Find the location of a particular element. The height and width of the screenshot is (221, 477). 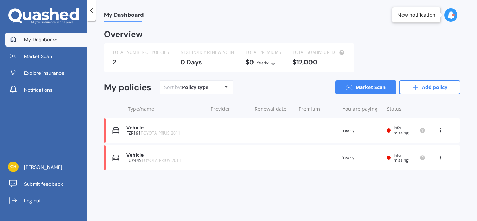

div: 0 Days is located at coordinates (207, 62).